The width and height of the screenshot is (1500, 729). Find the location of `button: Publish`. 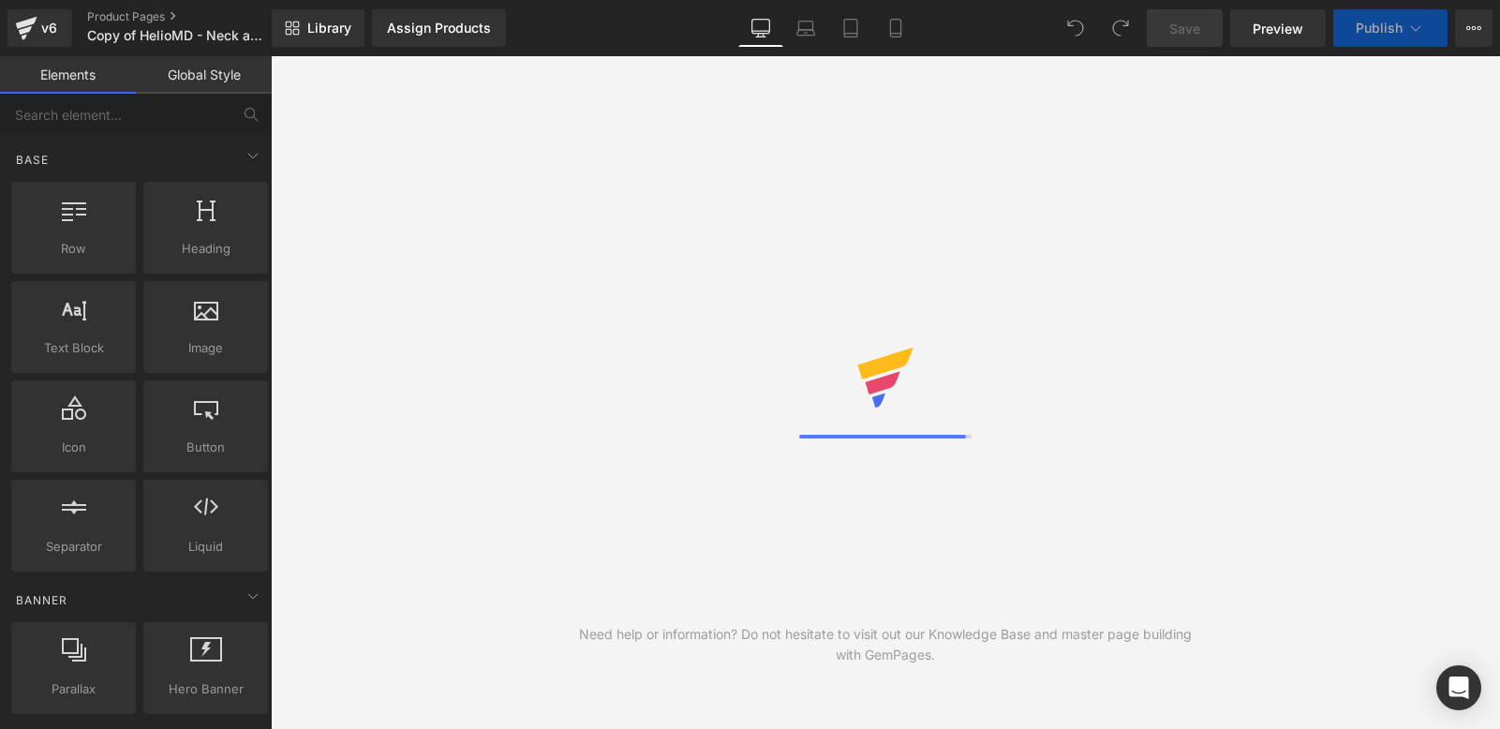

button: Publish is located at coordinates (1391, 28).